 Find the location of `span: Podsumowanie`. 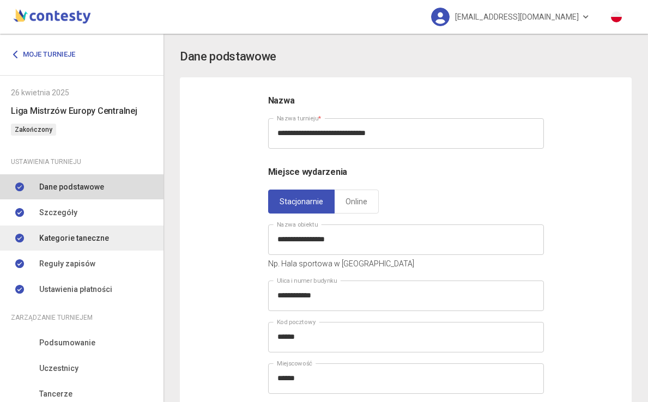

span: Podsumowanie is located at coordinates (67, 343).